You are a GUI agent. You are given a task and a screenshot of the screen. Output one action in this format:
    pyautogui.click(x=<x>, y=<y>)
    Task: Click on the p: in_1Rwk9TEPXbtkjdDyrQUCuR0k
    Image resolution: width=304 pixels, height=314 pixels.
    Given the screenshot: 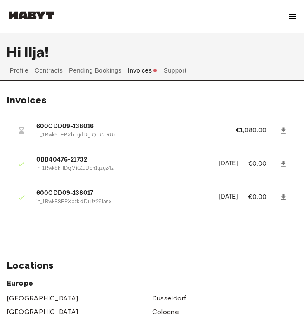 What is the action you would take?
    pyautogui.click(x=126, y=135)
    